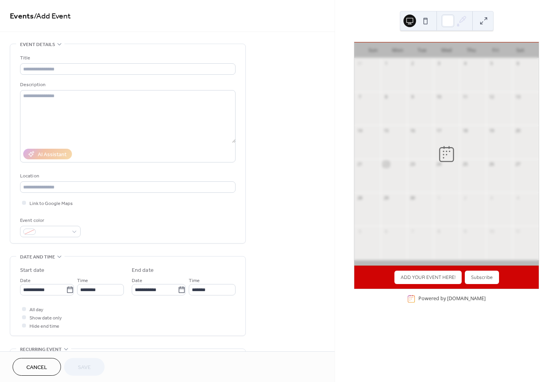  I want to click on div: Tue, so click(422, 50).